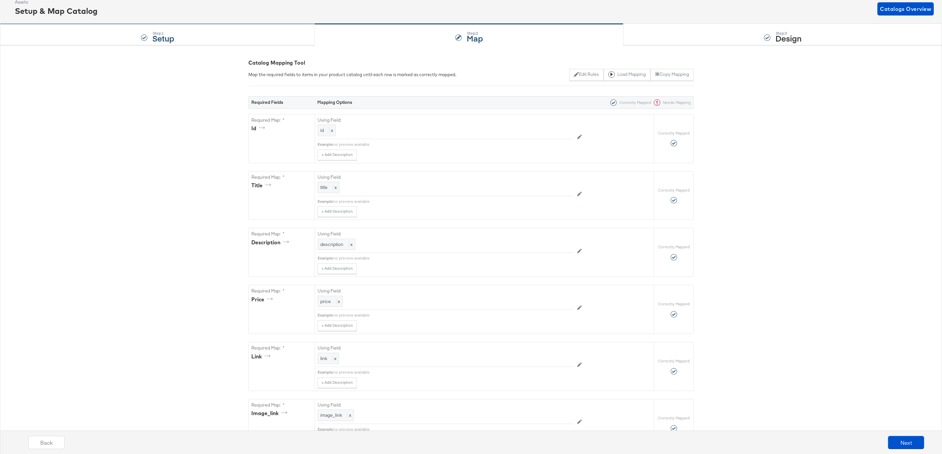 This screenshot has width=942, height=454. I want to click on button: Edit Rules, so click(586, 75).